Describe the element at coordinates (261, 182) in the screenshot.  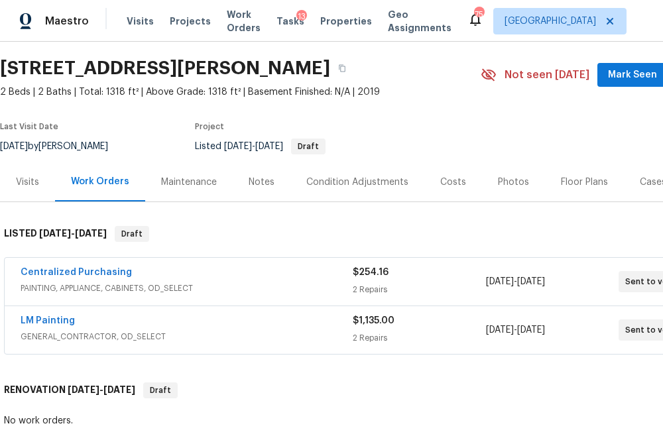
I see `div: Notes` at that location.